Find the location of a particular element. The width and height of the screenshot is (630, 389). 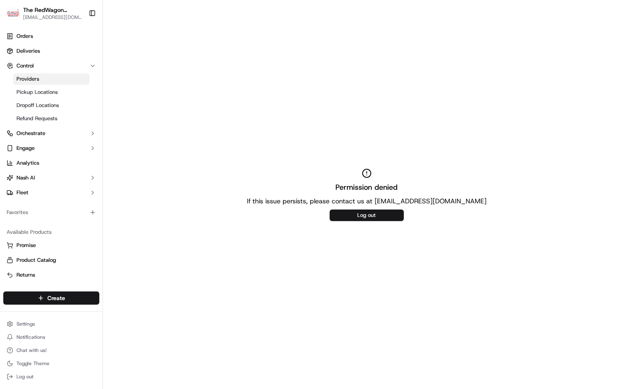

button: Product Catalog is located at coordinates (51, 260).